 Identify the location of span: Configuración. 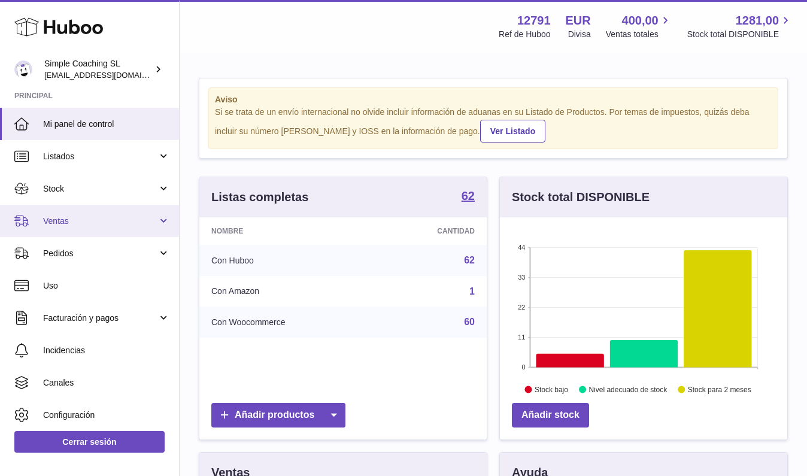
(107, 415).